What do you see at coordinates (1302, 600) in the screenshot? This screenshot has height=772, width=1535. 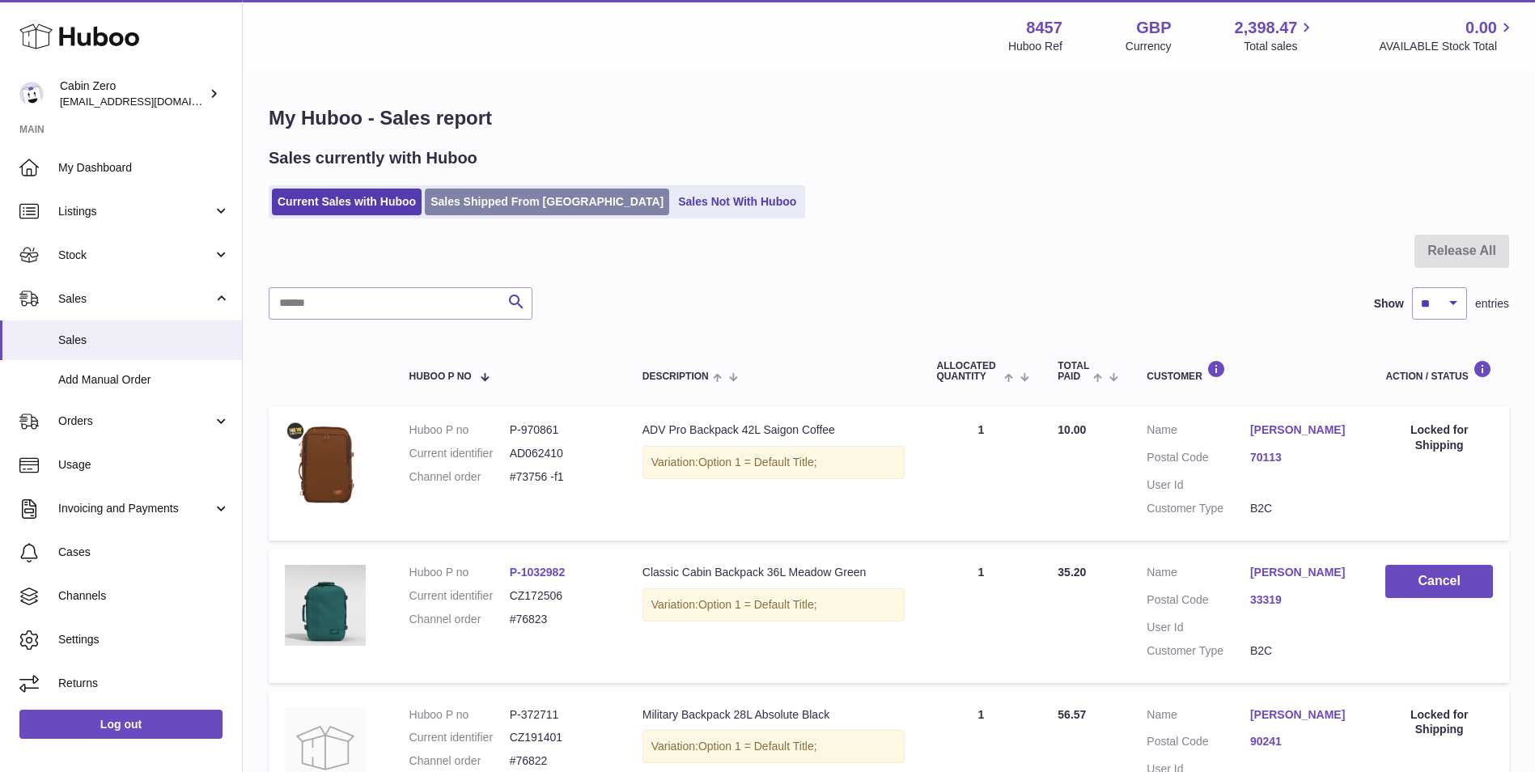 I see `a: 33319` at bounding box center [1302, 600].